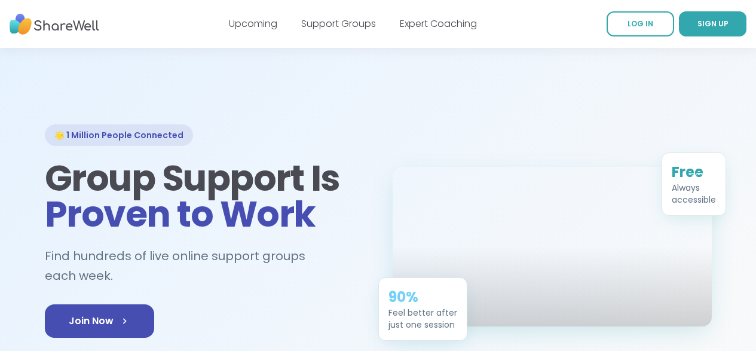 The image size is (756, 351). What do you see at coordinates (712, 24) in the screenshot?
I see `a: SIGN UP` at bounding box center [712, 24].